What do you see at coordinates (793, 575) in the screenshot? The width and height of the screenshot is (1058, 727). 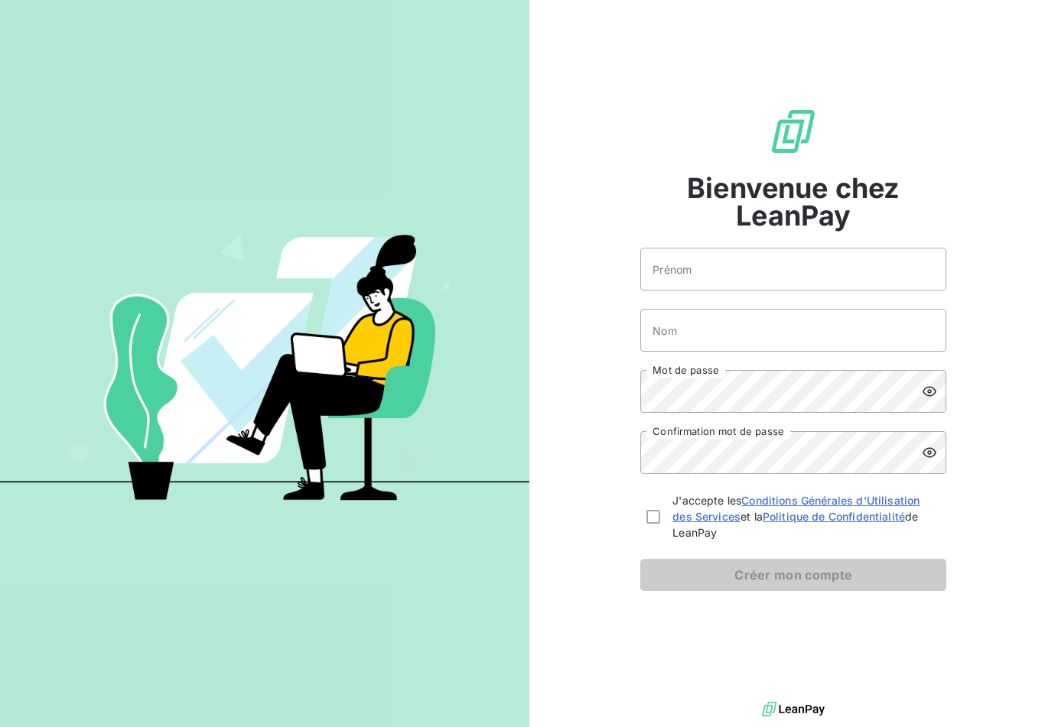 I see `button: Créer mon compte` at bounding box center [793, 575].